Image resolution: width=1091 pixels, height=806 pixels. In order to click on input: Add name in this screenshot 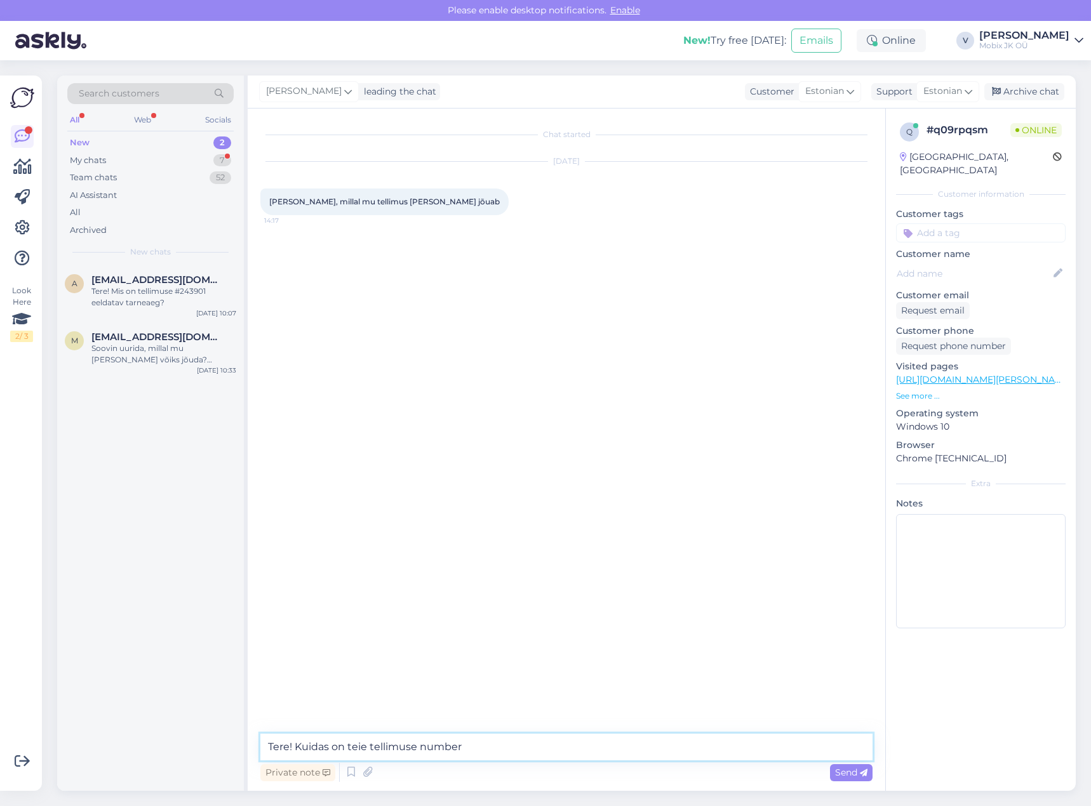, I will do `click(973, 274)`.